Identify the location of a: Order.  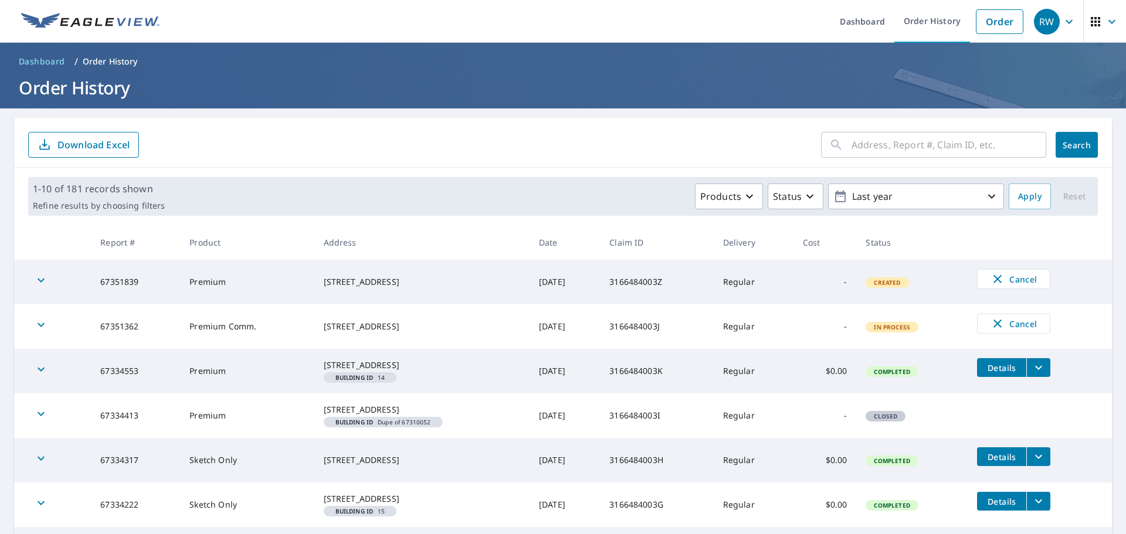
(1000, 22).